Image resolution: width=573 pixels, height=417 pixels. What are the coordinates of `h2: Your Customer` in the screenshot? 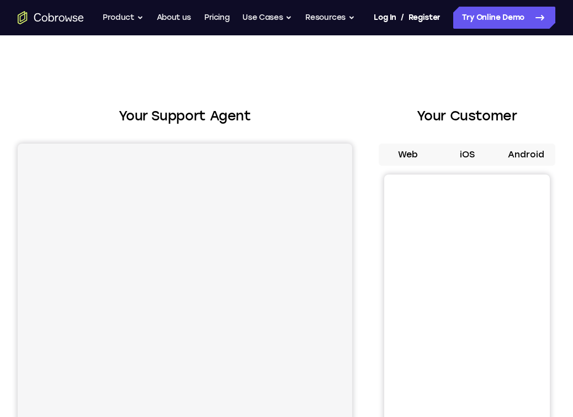 It's located at (467, 116).